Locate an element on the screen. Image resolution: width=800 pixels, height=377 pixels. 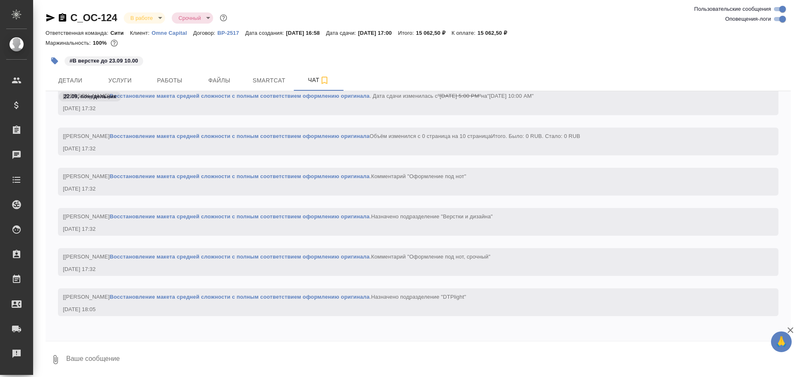
p: Договор: is located at coordinates (205, 33).